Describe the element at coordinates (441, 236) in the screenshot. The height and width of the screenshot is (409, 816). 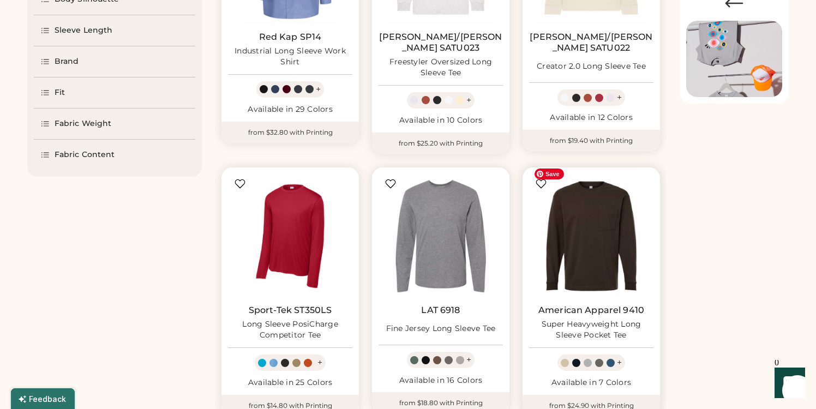
I see `img: LAT 6918 Fine Jersey Long Sleeve Tee` at that location.